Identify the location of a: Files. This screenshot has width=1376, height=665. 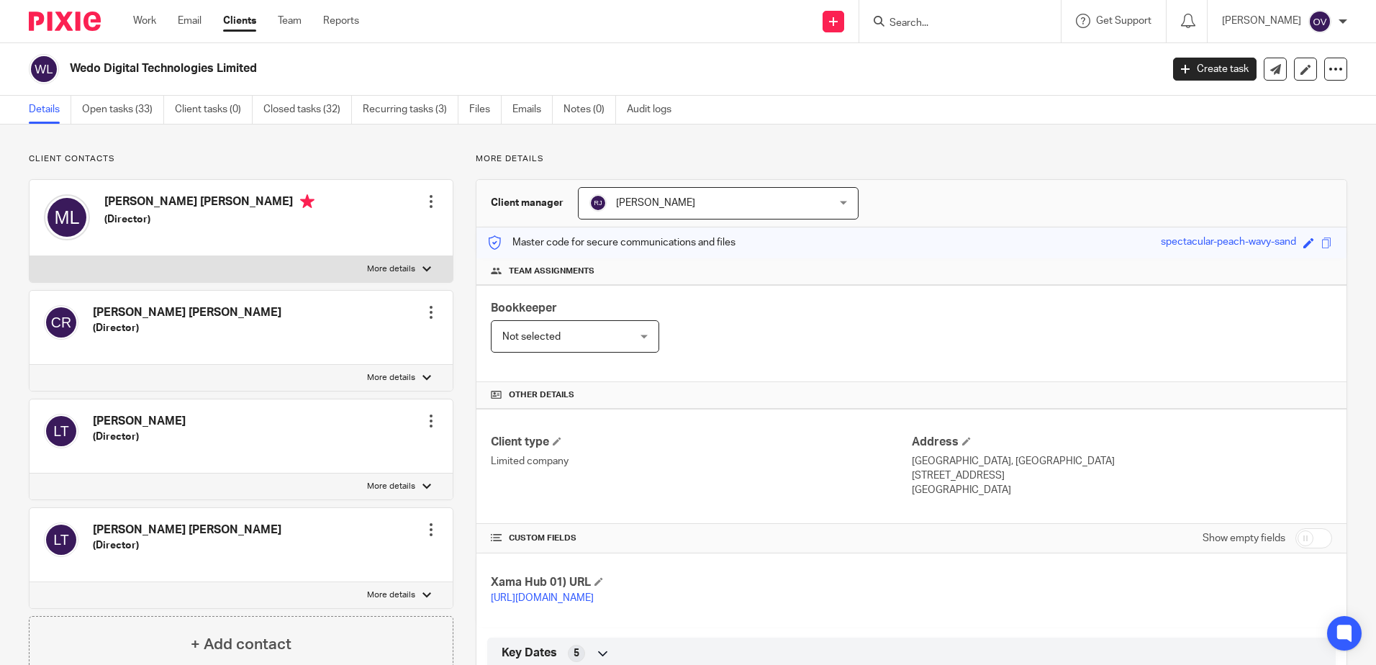
(485, 109).